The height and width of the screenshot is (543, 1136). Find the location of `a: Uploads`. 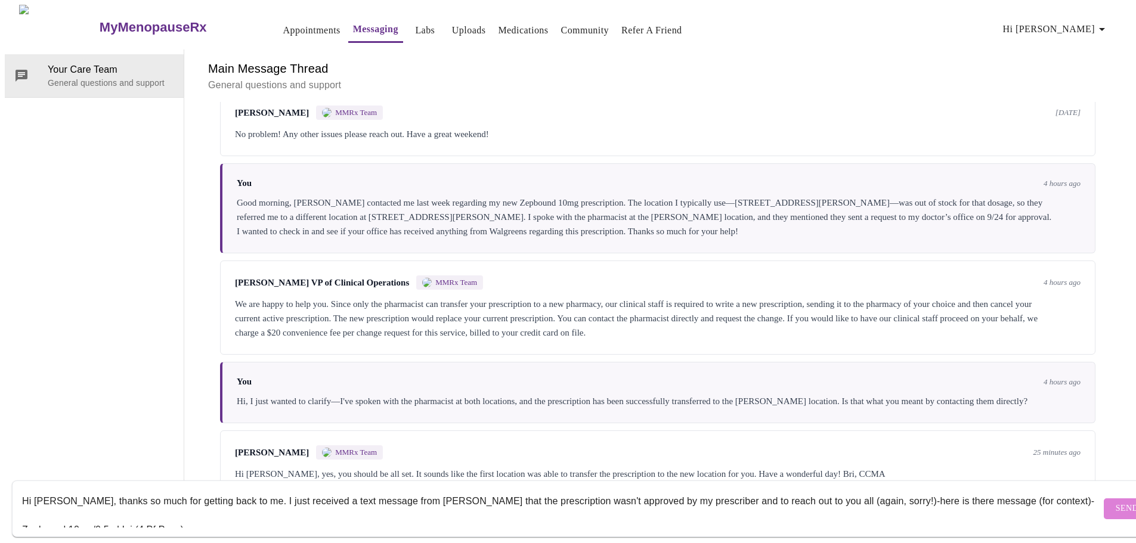

a: Uploads is located at coordinates (469, 30).